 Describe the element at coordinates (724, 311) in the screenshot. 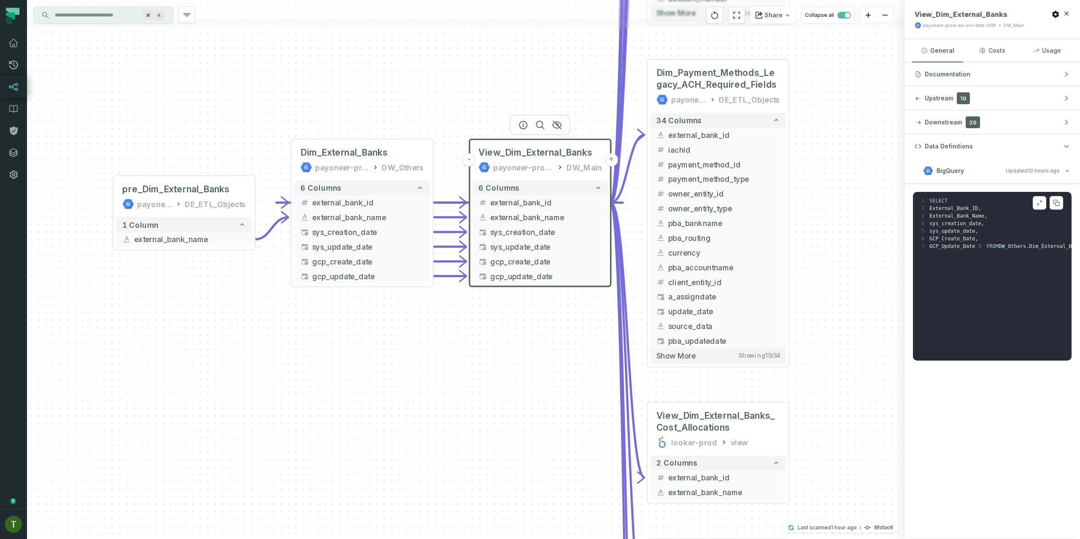

I see `span: update_date` at that location.